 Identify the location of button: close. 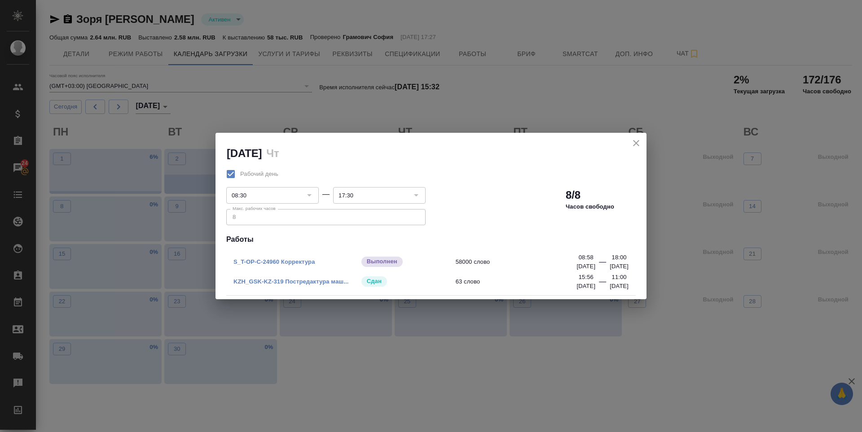
(636, 143).